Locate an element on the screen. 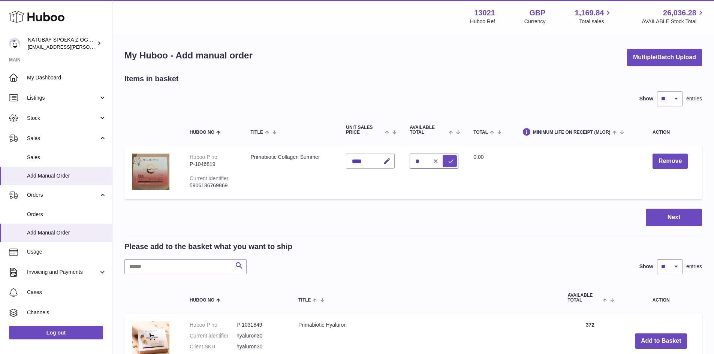 The height and width of the screenshot is (354, 714). span: Unit Sales Price is located at coordinates (364, 130).